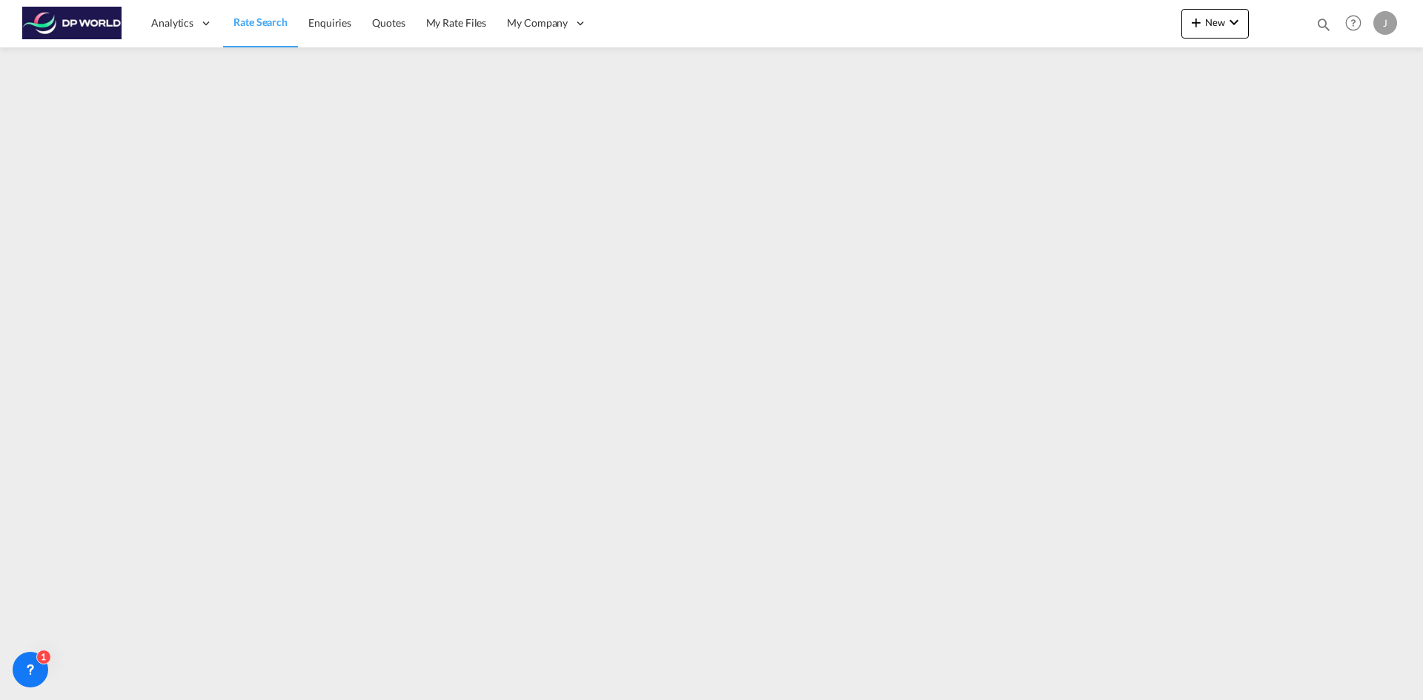 This screenshot has width=1423, height=700. Describe the element at coordinates (1214, 22) in the screenshot. I see `span: New` at that location.